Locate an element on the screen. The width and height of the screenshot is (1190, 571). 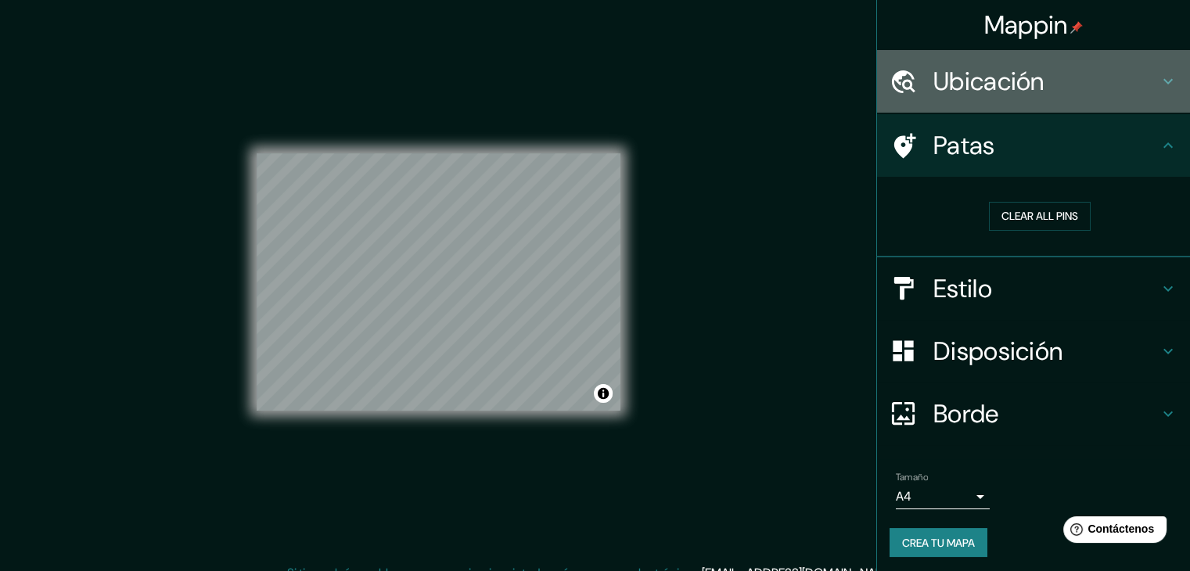
button: Crea tu mapa is located at coordinates (938, 543).